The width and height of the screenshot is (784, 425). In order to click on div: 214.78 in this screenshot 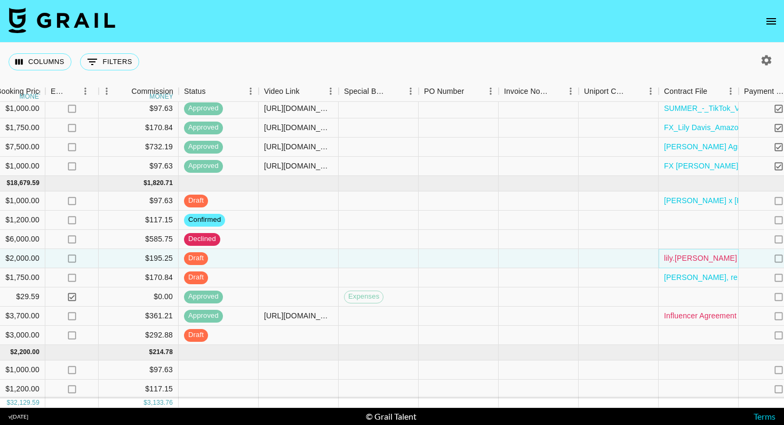, I will do `click(163, 352)`.